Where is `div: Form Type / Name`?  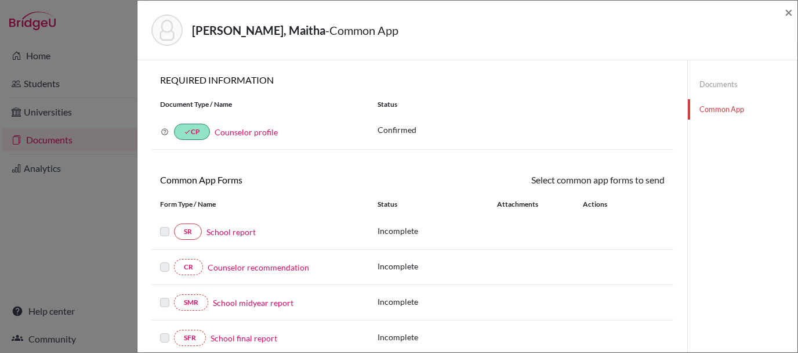 div: Form Type / Name is located at coordinates (260, 204).